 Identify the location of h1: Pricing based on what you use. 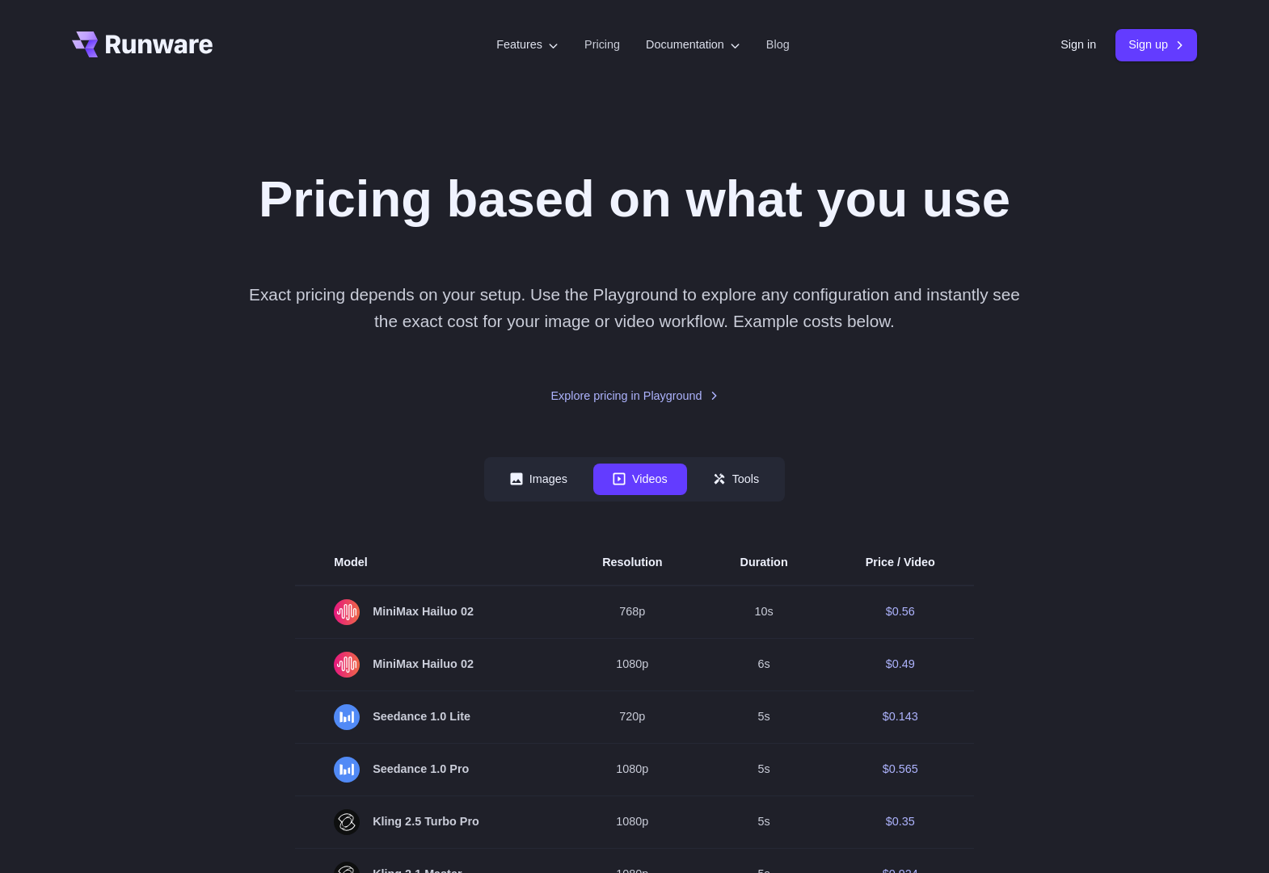
(634, 199).